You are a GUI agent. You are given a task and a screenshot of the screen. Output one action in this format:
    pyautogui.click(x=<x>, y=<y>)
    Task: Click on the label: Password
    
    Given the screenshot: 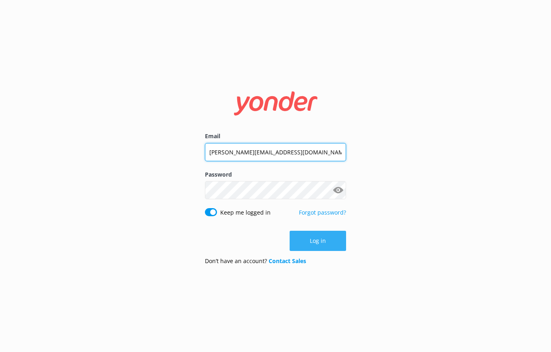 What is the action you would take?
    pyautogui.click(x=276, y=174)
    